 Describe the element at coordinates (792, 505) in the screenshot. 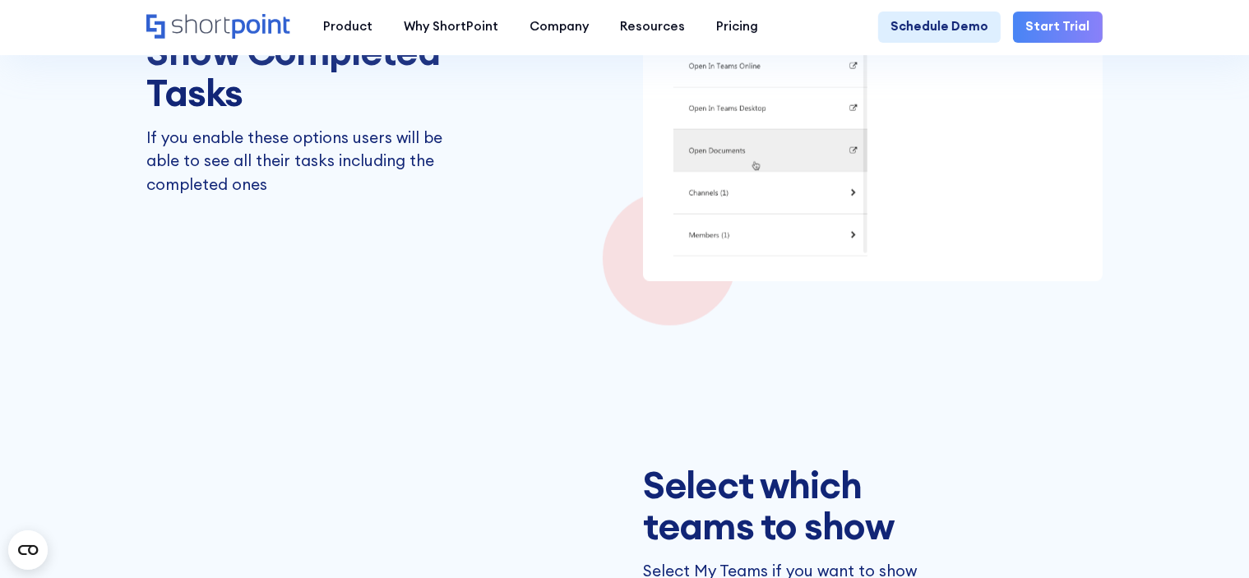

I see `h3: Select which teams to show` at that location.